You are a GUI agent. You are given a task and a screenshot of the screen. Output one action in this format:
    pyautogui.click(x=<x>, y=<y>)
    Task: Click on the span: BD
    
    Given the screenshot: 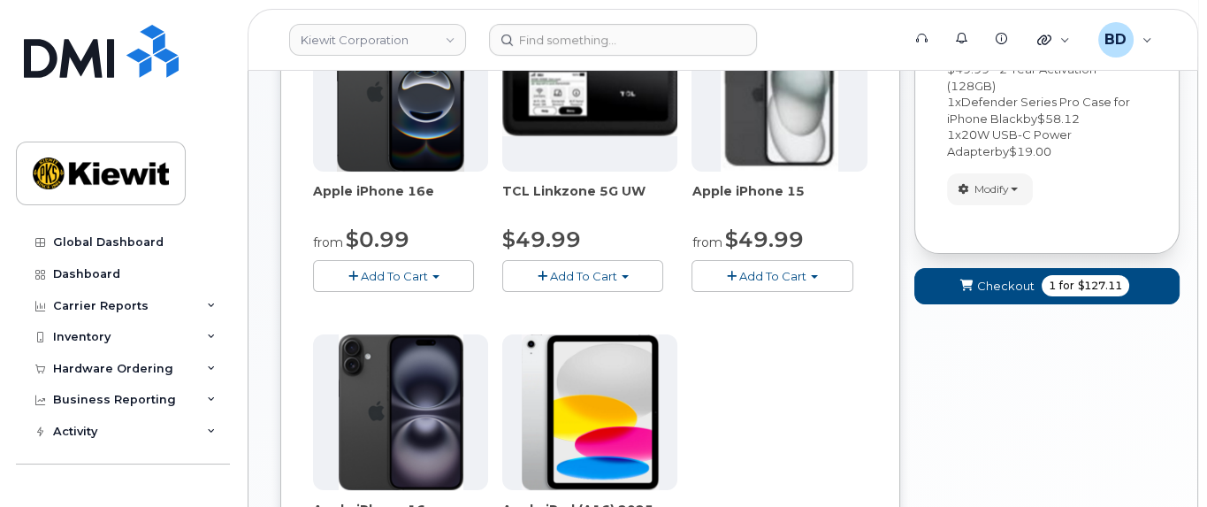 What is the action you would take?
    pyautogui.click(x=1115, y=40)
    